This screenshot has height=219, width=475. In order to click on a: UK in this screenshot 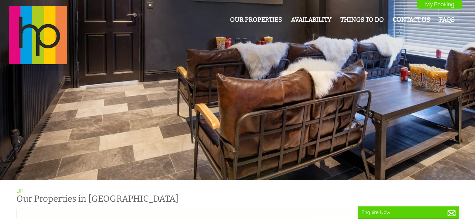, I will do `click(20, 191)`.